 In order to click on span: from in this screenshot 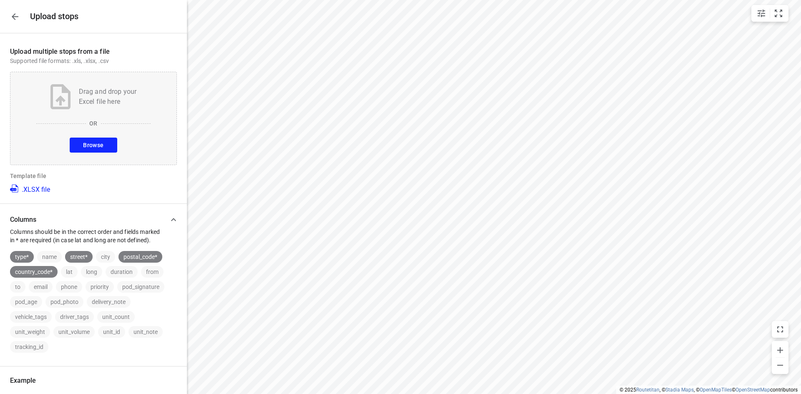, I will do `click(152, 272)`.